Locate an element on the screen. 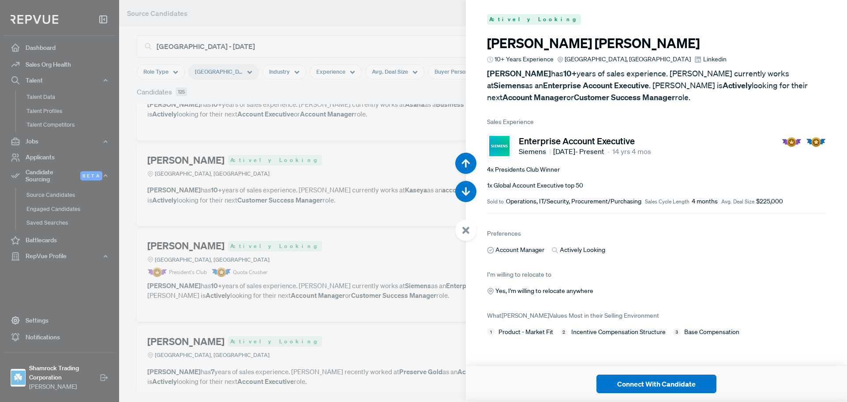 Image resolution: width=847 pixels, height=402 pixels. span: Yes, I'm willing to relocate anywhere is located at coordinates (544, 291).